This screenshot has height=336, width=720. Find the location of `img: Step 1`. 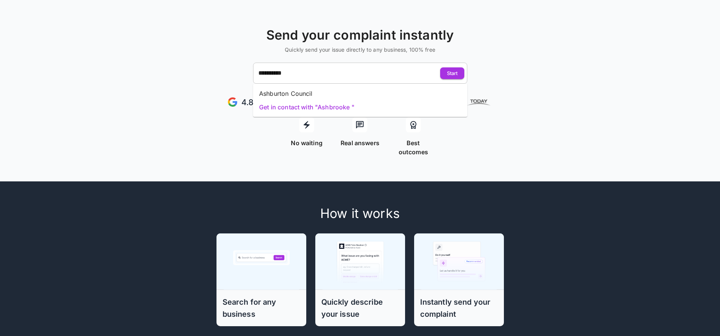

img: Step 1 is located at coordinates (262, 262).